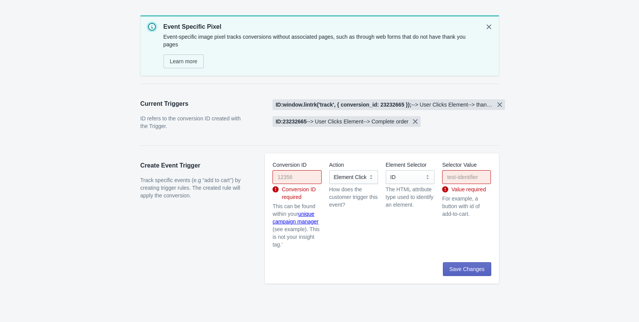 This screenshot has height=322, width=639. I want to click on b: ID: 23232665, so click(291, 122).